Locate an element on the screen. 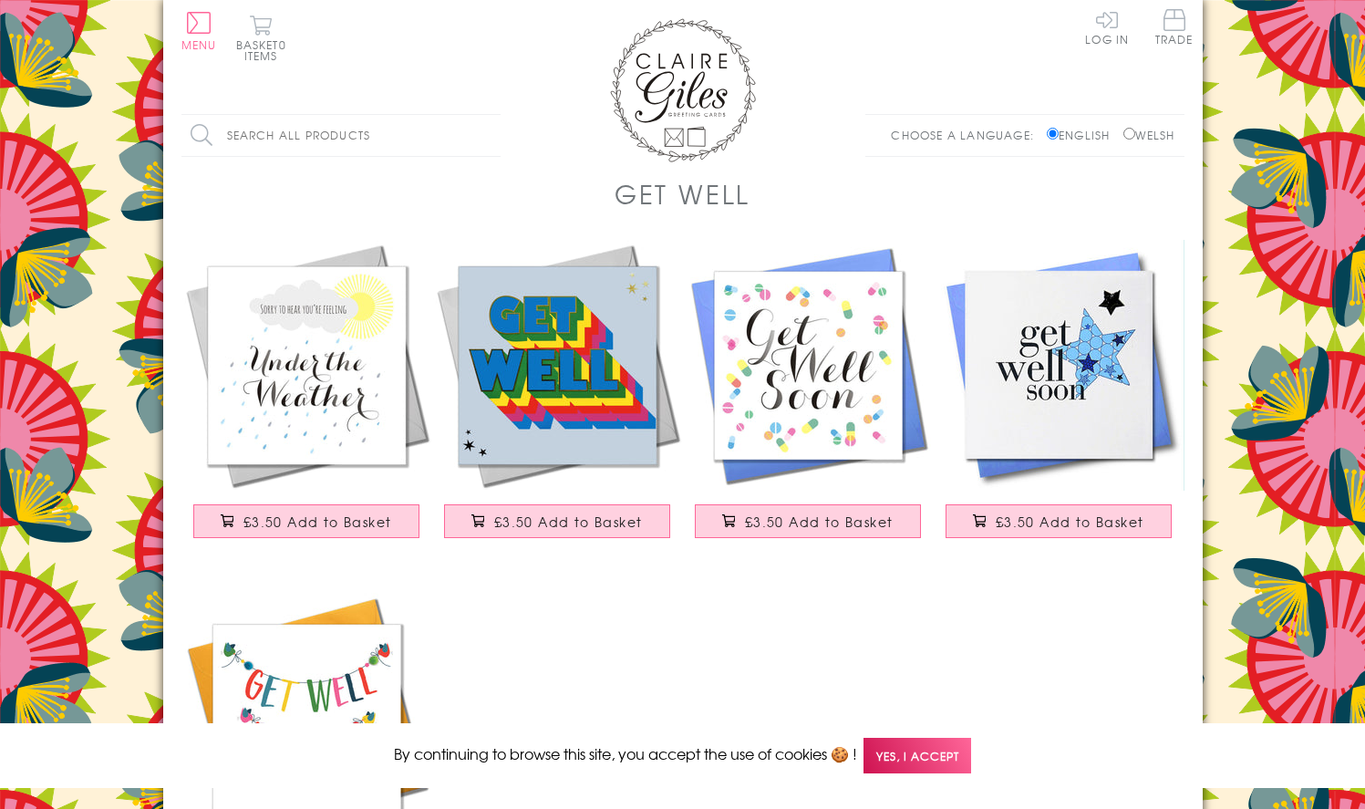 The height and width of the screenshot is (809, 1365). span: 0 items is located at coordinates (265, 50).